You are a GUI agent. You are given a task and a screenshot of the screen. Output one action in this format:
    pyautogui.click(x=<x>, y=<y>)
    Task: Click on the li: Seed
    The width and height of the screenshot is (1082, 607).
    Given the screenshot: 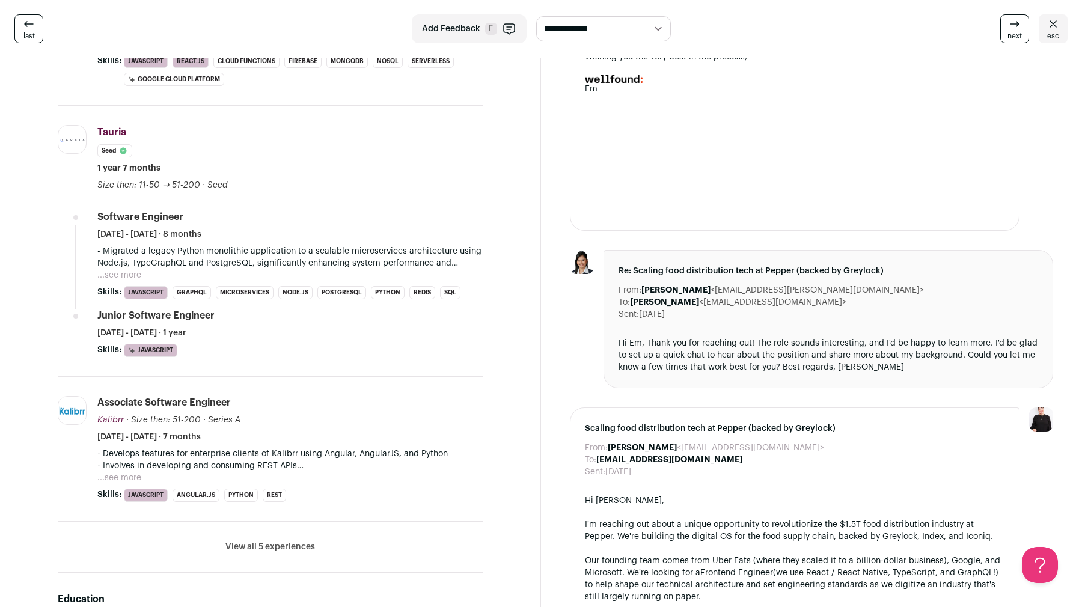 What is the action you would take?
    pyautogui.click(x=115, y=151)
    